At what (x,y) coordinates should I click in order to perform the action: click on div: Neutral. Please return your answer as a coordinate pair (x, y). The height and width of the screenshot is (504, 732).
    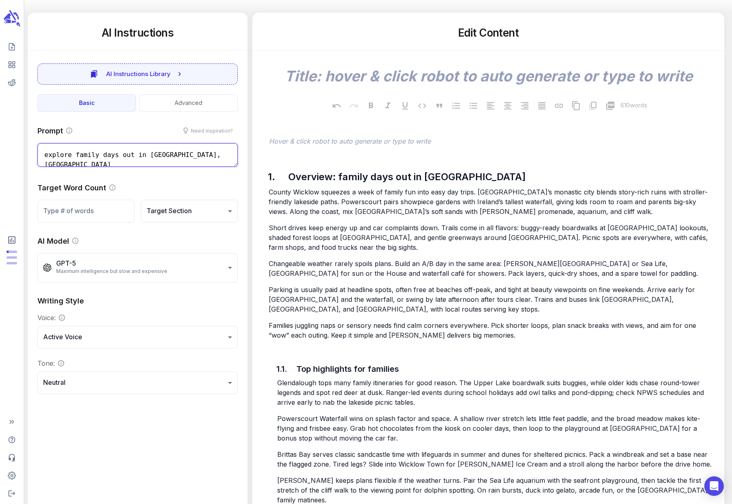
    Looking at the image, I should click on (138, 383).